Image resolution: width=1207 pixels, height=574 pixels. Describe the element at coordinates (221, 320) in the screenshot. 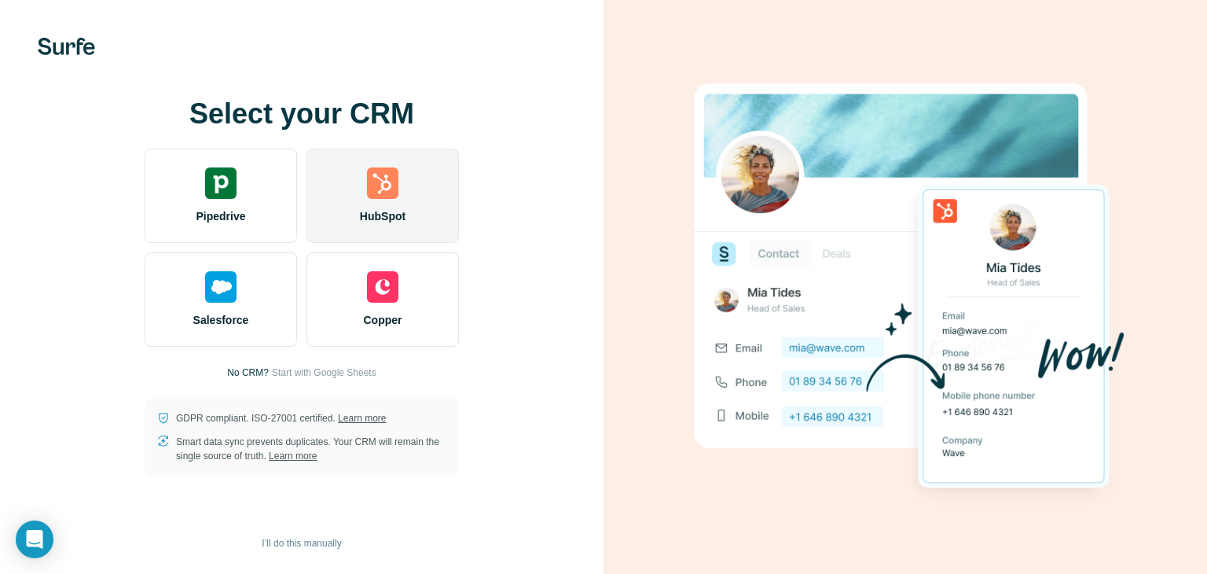

I see `span: Salesforce` at that location.